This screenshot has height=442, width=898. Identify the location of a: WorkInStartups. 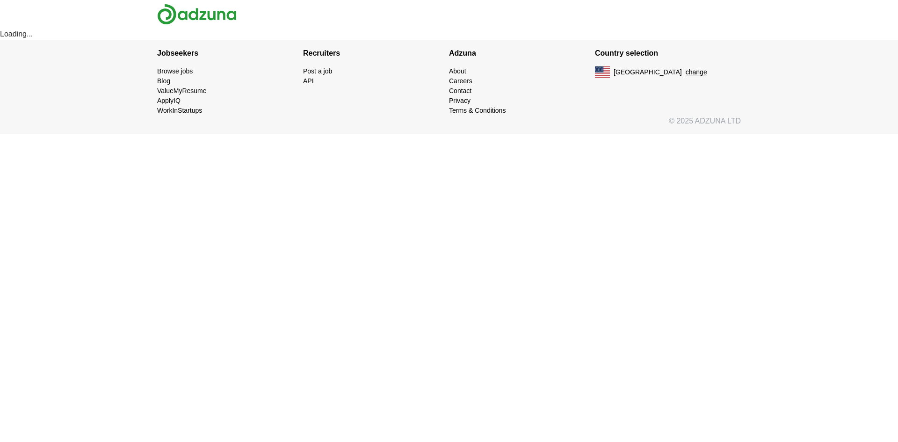
(180, 110).